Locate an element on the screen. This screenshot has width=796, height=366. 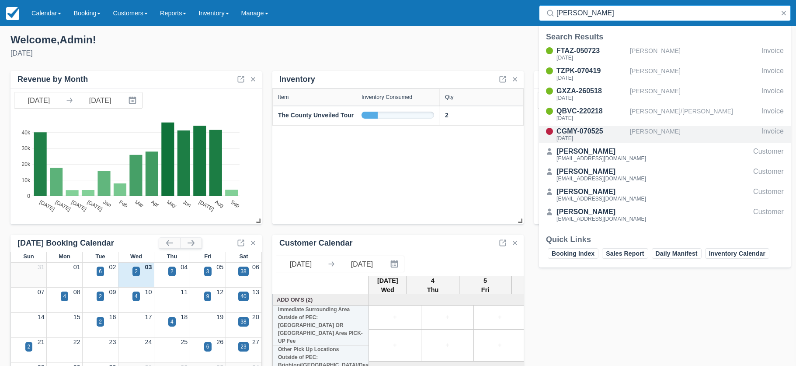
a: 17 is located at coordinates (148, 317).